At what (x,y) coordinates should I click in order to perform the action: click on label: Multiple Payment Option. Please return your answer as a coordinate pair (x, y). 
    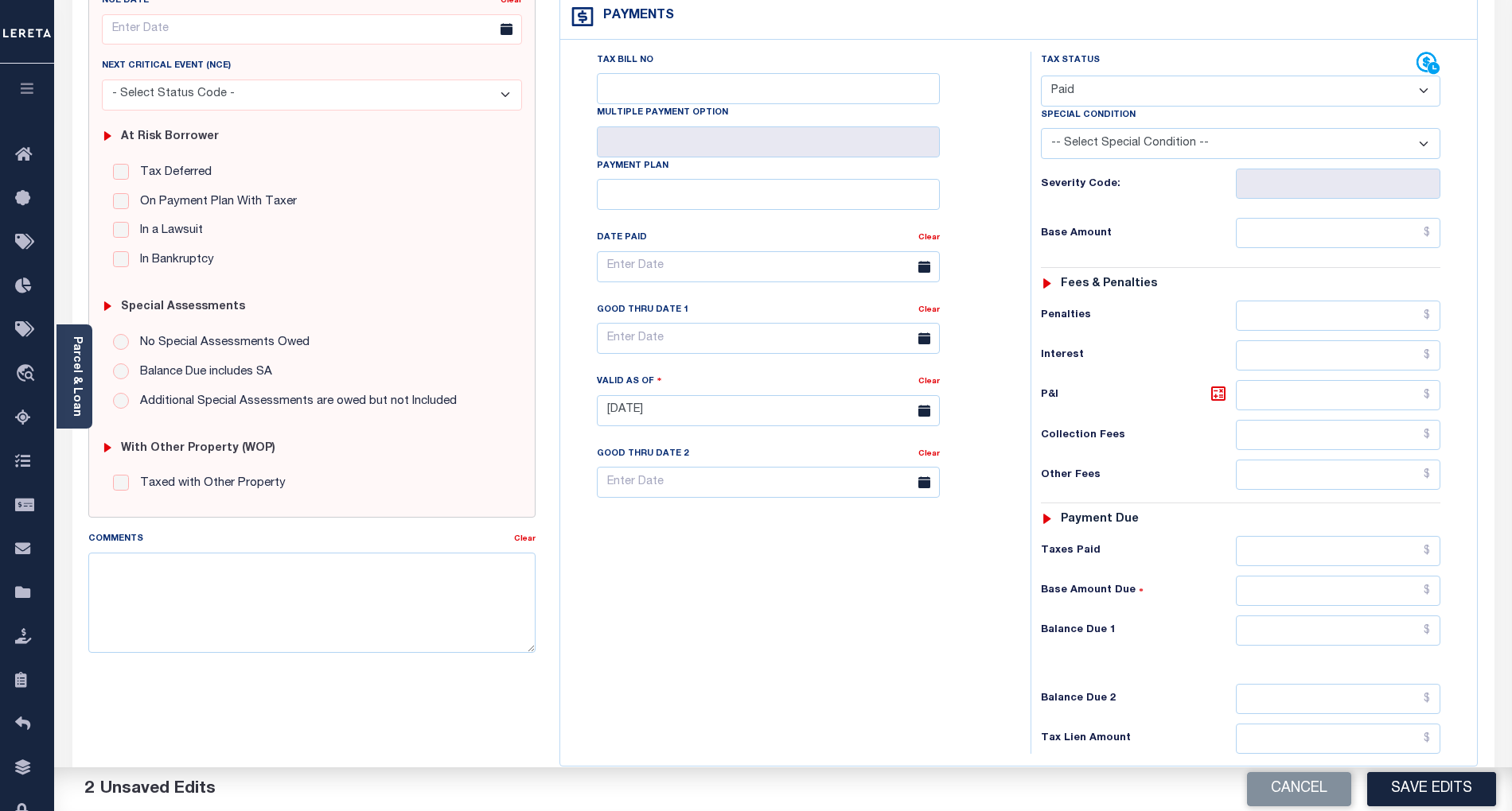
    Looking at the image, I should click on (662, 113).